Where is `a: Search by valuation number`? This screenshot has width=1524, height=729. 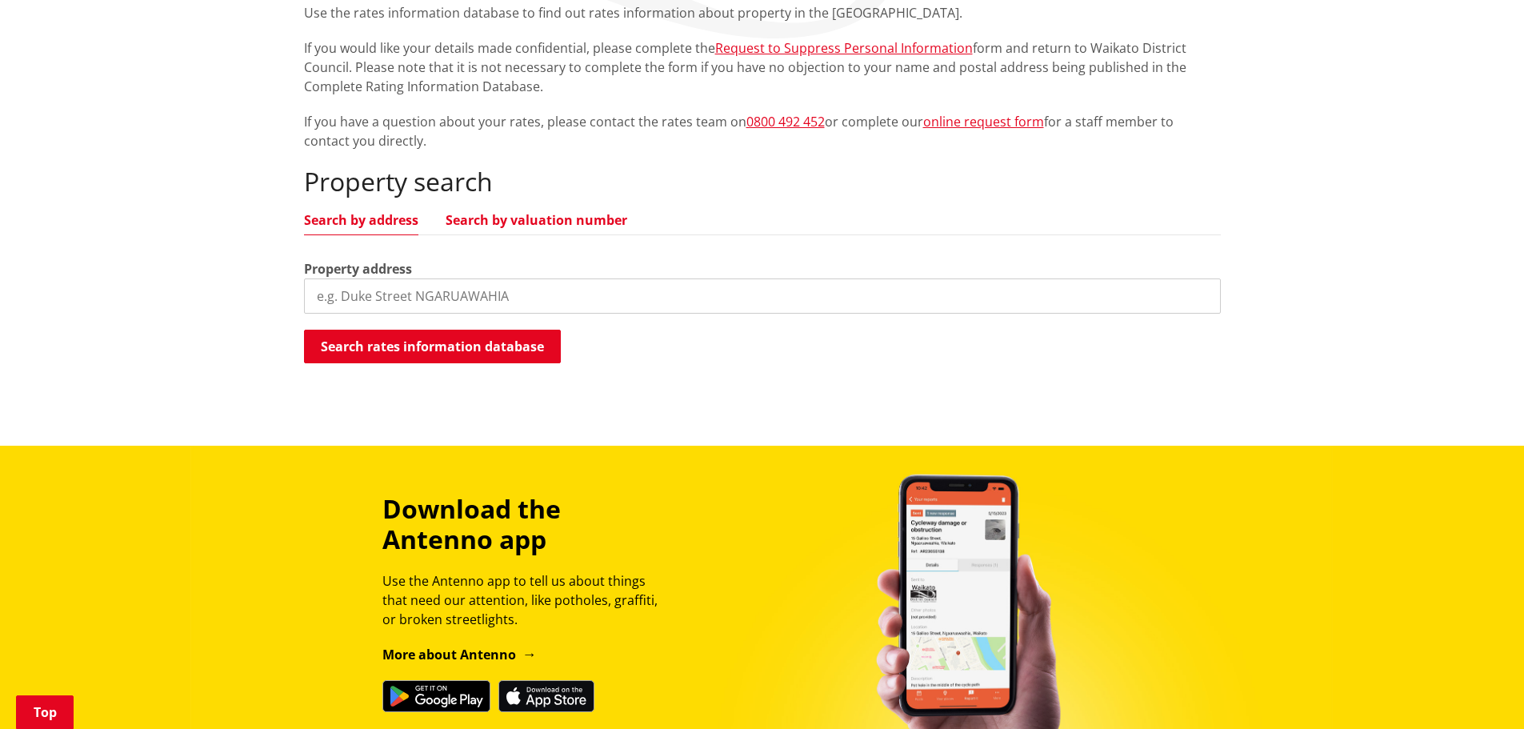
a: Search by valuation number is located at coordinates (536, 220).